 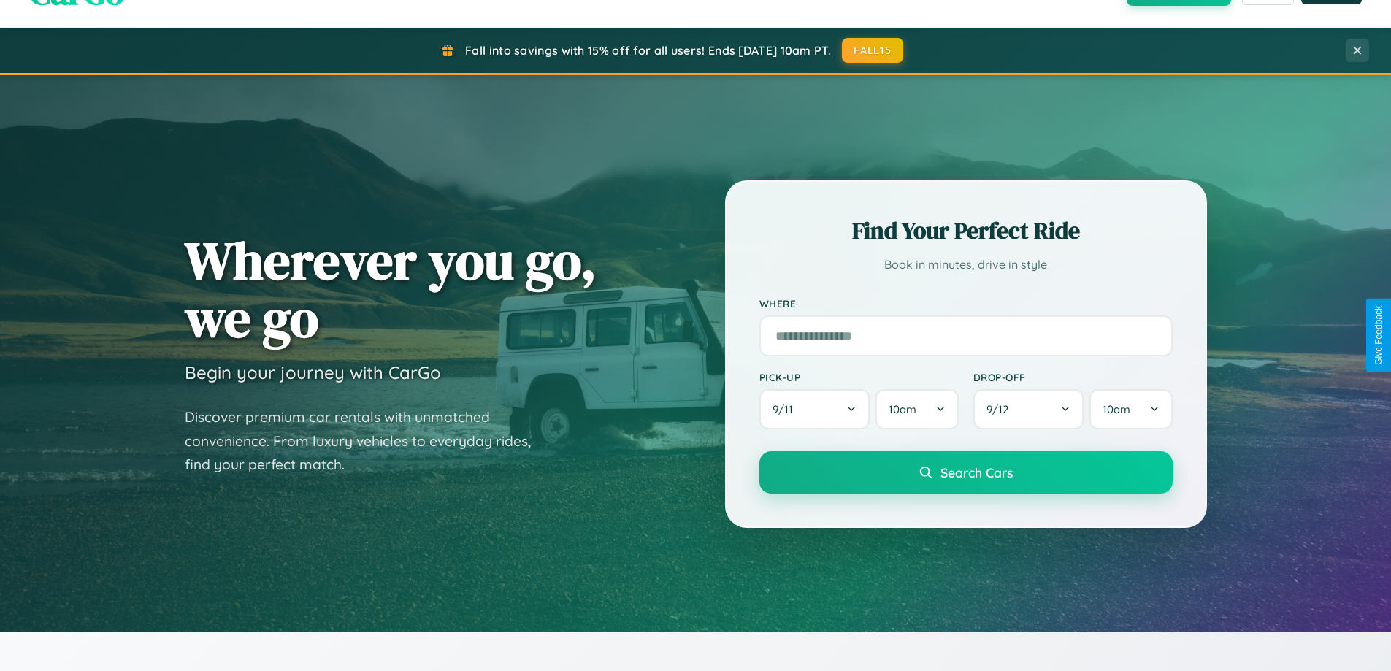 I want to click on h1: Wherever you go, we go, so click(x=391, y=289).